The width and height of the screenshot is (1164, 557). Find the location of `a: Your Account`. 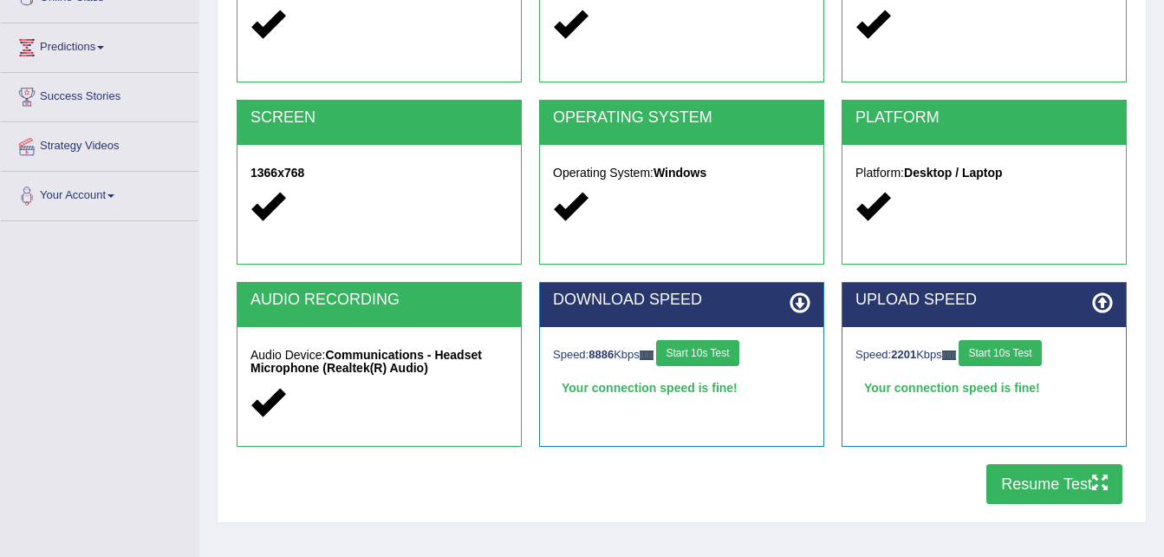

a: Your Account is located at coordinates (100, 193).